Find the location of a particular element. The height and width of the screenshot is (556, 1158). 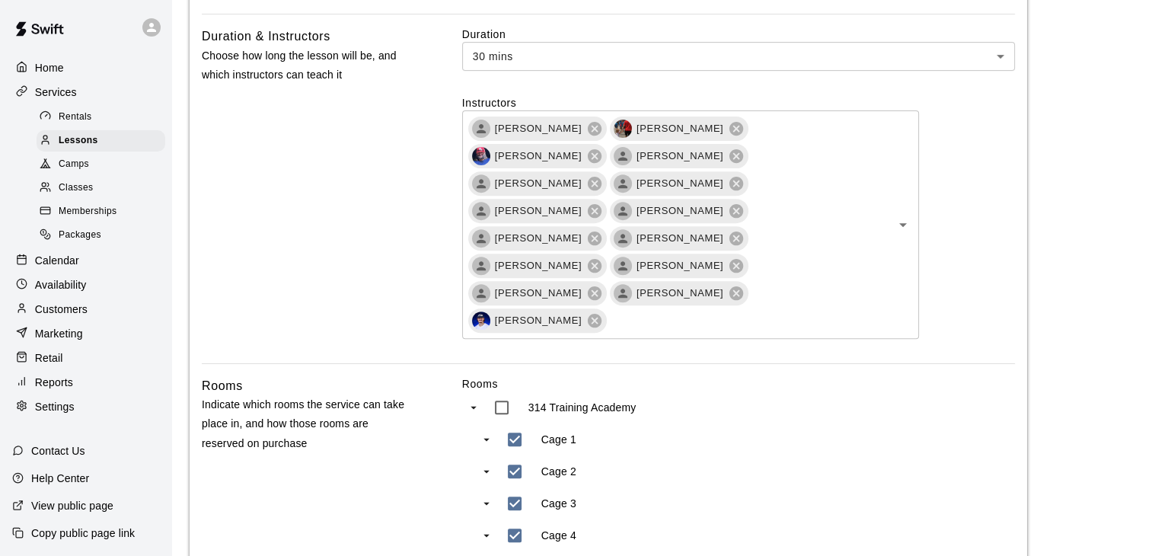

div: Jacob Abraham is located at coordinates (481, 156).